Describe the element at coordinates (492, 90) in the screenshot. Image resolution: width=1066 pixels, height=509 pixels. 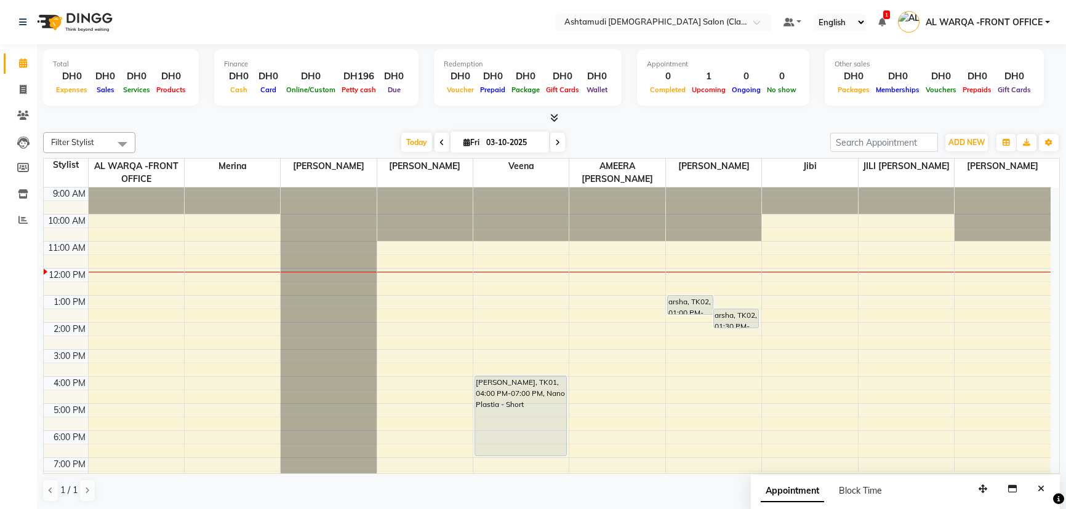
I see `span: Prepaid` at that location.